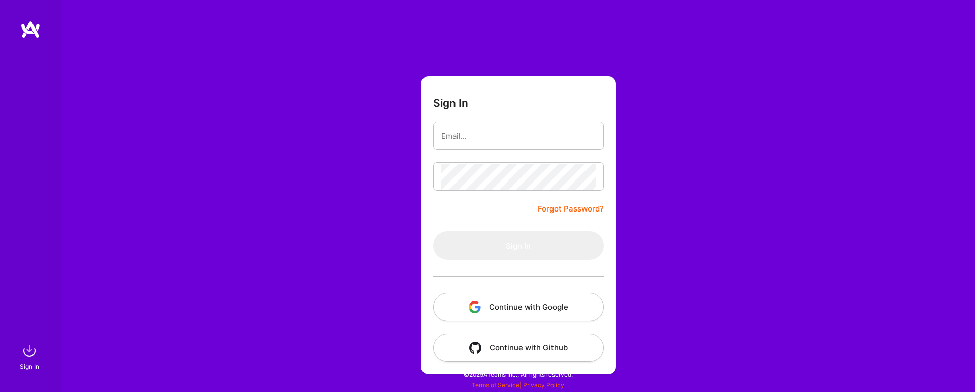  What do you see at coordinates (451, 103) in the screenshot?
I see `h3: Sign In` at bounding box center [451, 103].